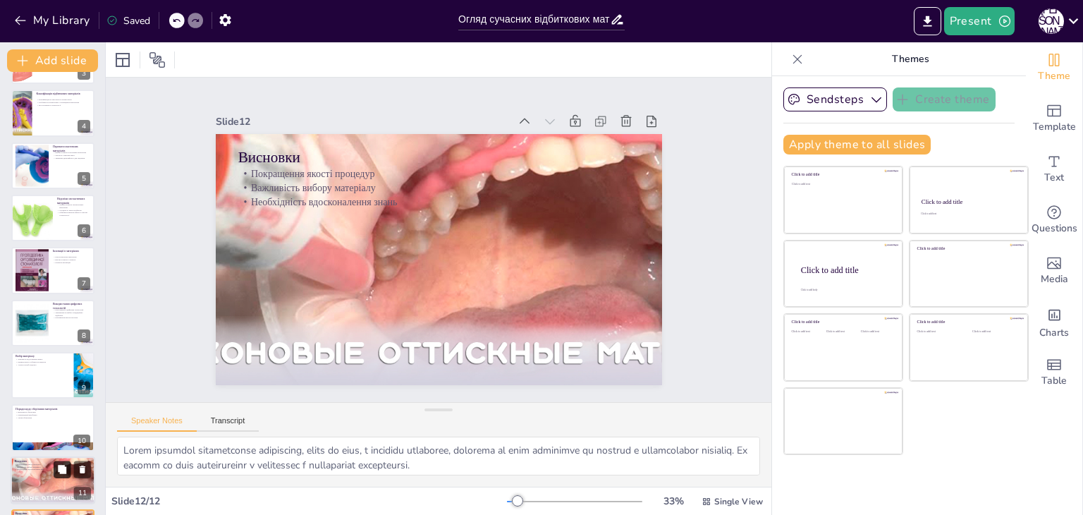 The image size is (1083, 515). What do you see at coordinates (53, 417) in the screenshot?
I see `p: Умови зберігання` at bounding box center [53, 417].